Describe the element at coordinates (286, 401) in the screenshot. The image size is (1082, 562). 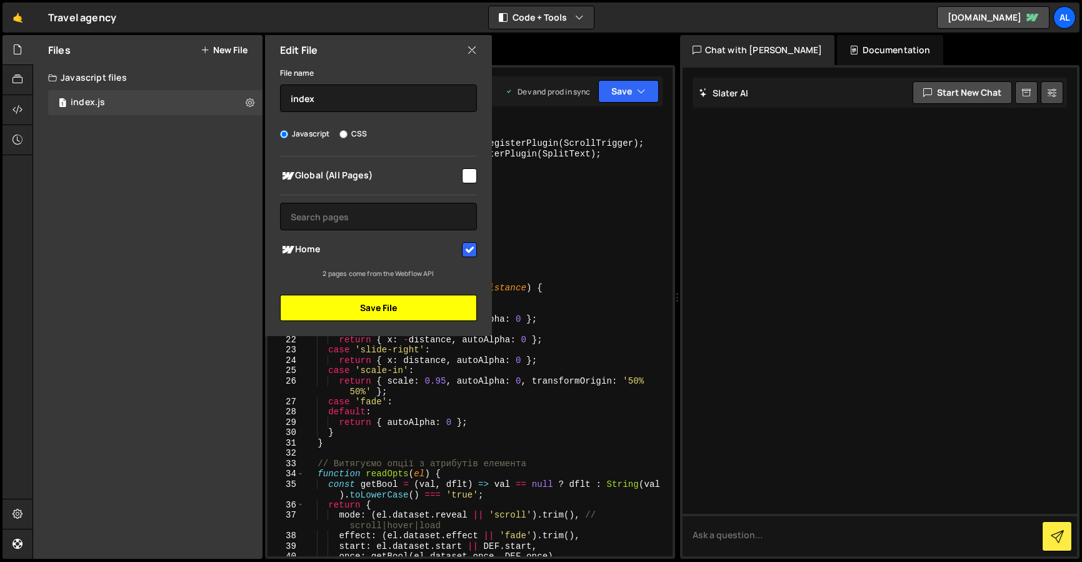
I see `div: 27` at that location.